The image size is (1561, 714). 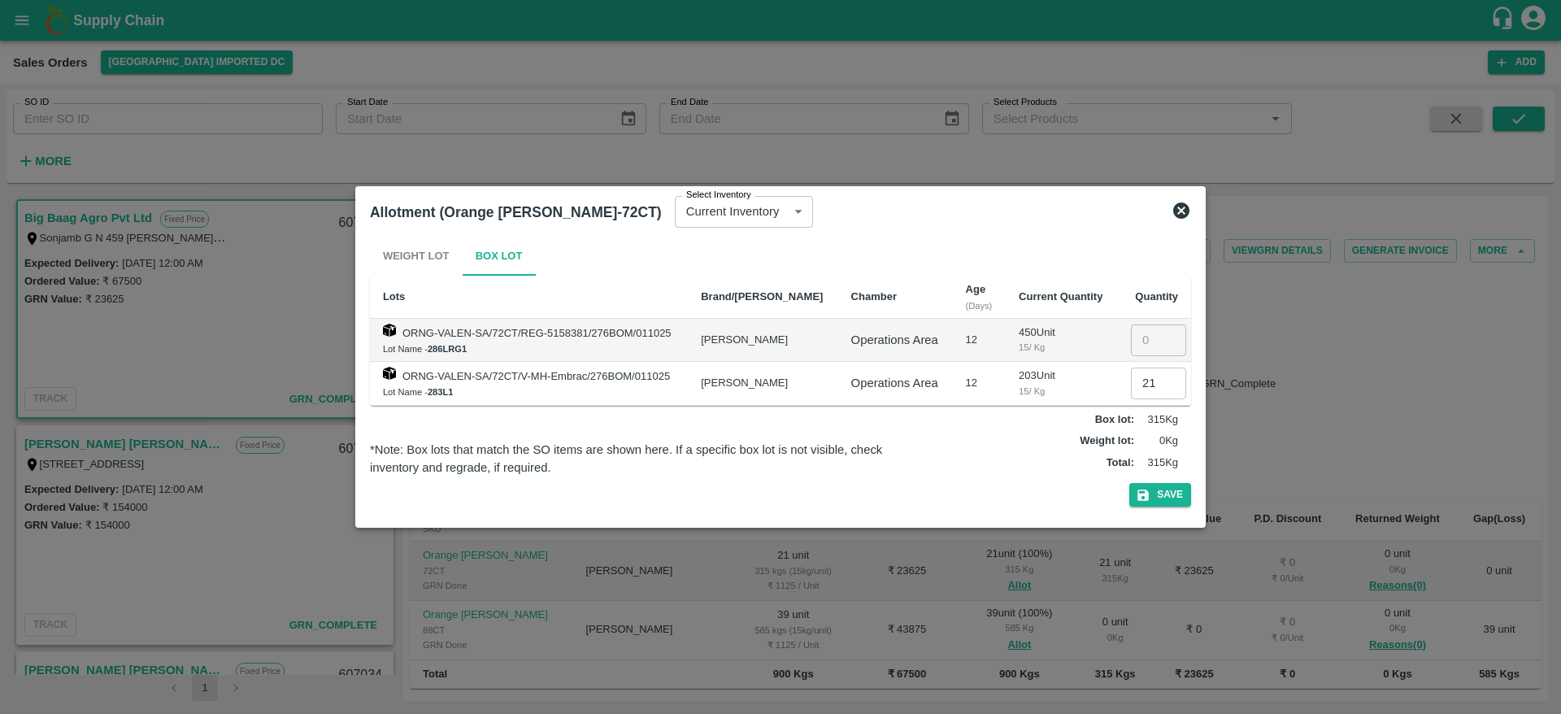 What do you see at coordinates (1060, 296) in the screenshot?
I see `b: Current Quantity` at bounding box center [1060, 296].